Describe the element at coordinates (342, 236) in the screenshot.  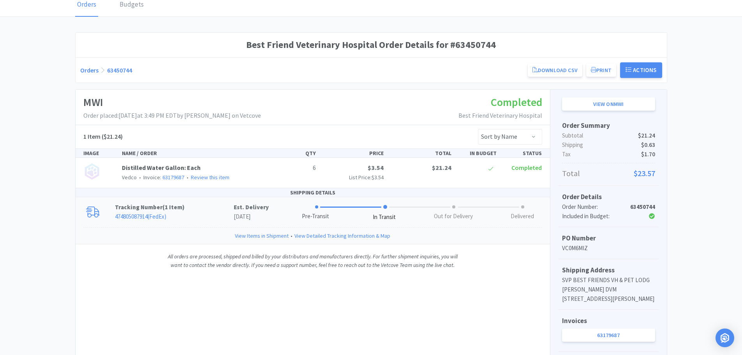
I see `a: View Detailed Tracking Information & Map` at that location.